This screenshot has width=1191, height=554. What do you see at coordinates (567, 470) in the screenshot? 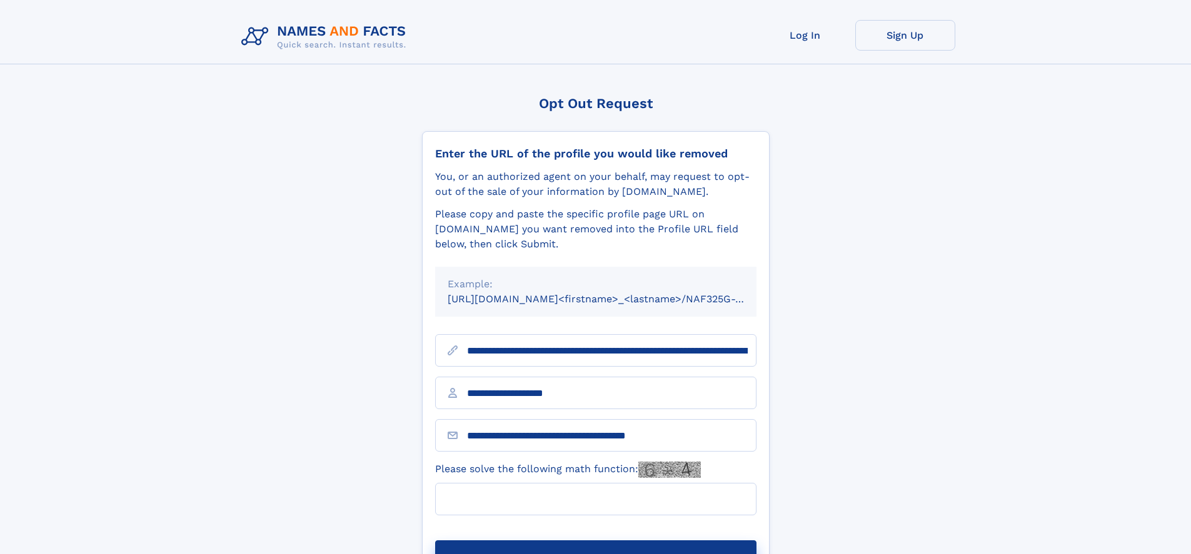
I see `label: Please solve the following math function:` at bounding box center [567, 470].